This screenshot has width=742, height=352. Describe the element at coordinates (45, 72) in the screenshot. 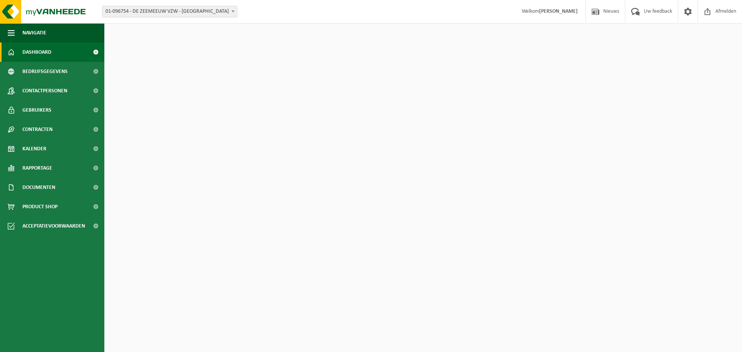

I see `span: Bedrijfsgegevens` at that location.